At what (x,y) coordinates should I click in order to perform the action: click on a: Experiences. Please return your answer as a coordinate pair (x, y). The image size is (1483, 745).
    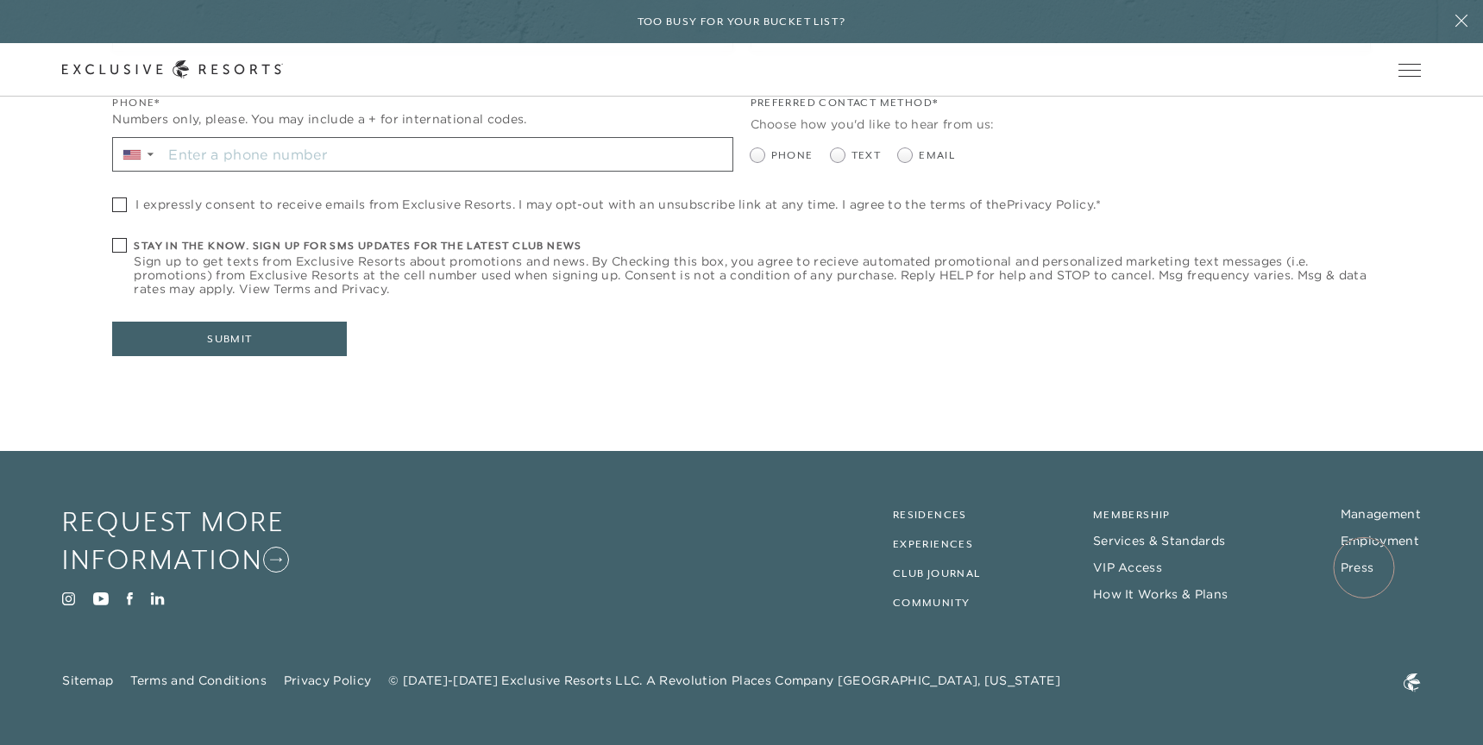
    Looking at the image, I should click on (932, 544).